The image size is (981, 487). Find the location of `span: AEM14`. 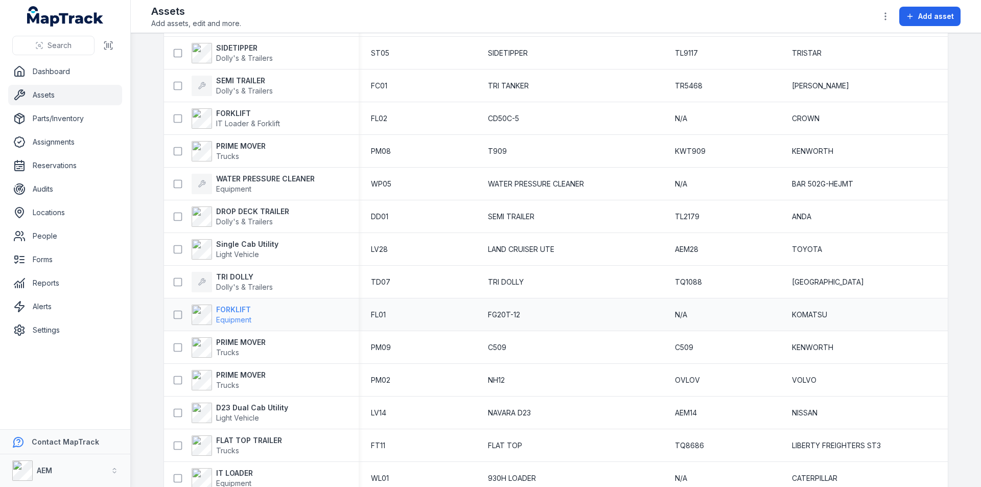

span: AEM14 is located at coordinates (685, 413).